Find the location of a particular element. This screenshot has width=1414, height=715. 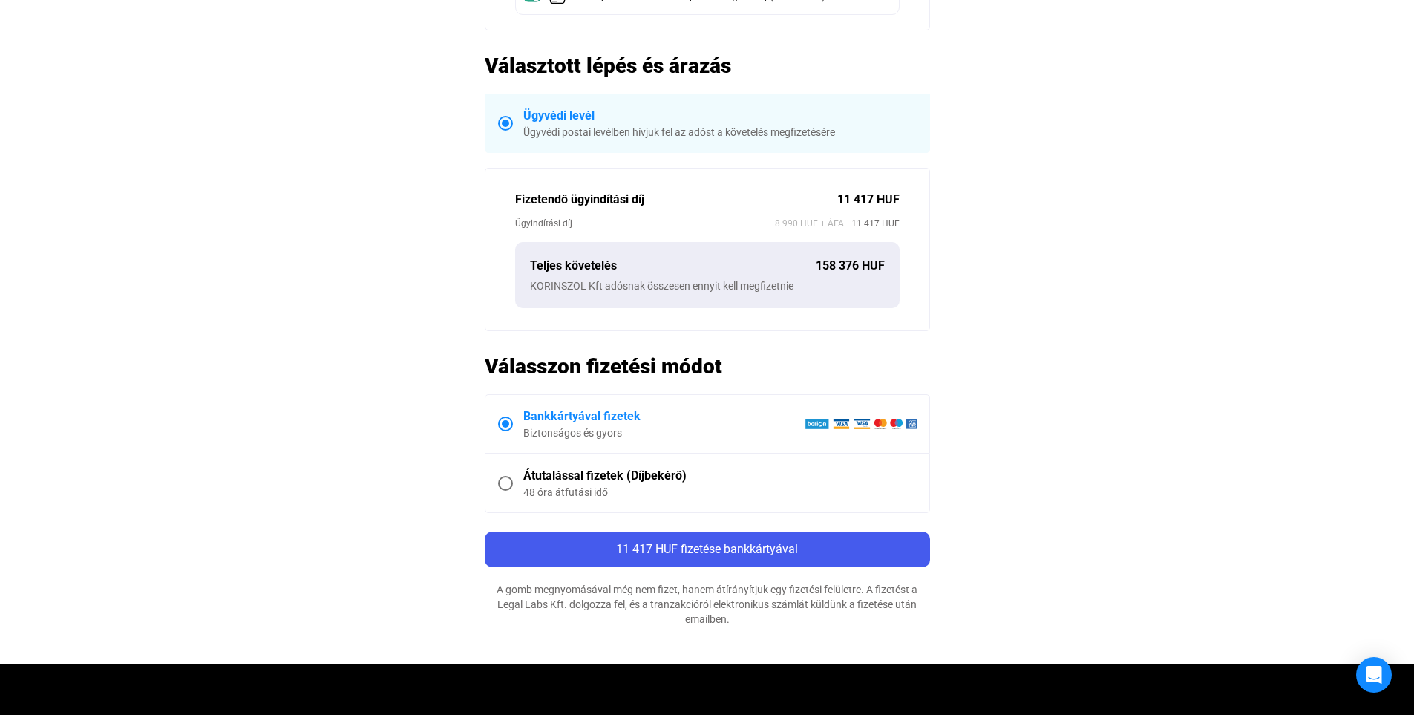

button: 11 417 HUF fizetése bankkártyával is located at coordinates (708, 549).